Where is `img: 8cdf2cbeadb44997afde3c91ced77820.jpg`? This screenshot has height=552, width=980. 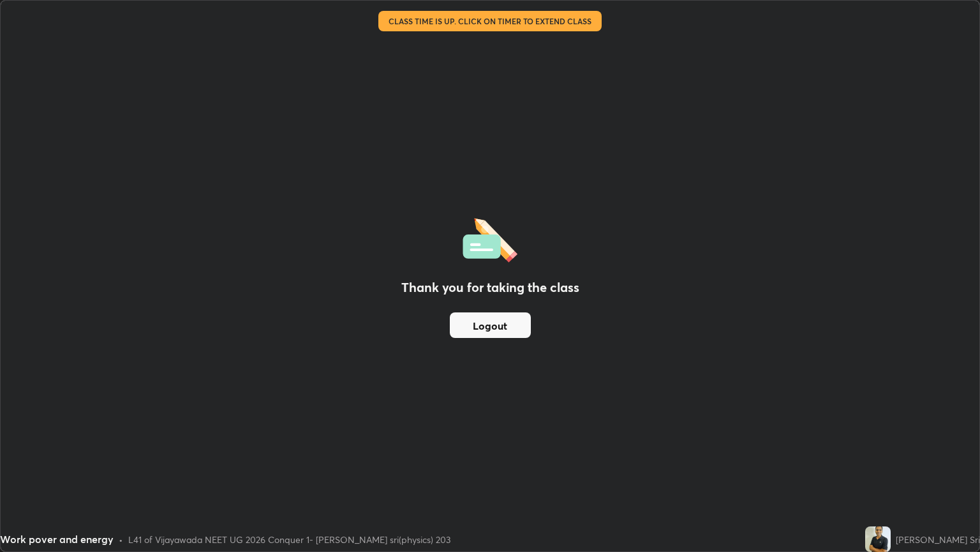
img: 8cdf2cbeadb44997afde3c91ced77820.jpg is located at coordinates (878, 539).